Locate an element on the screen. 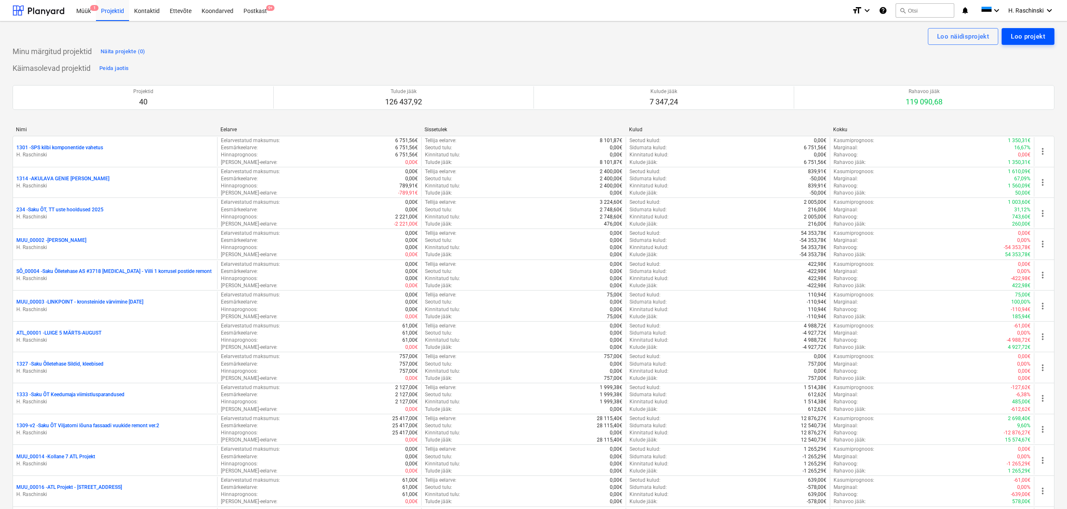 The width and height of the screenshot is (1067, 509). p: 1 350,31€ is located at coordinates (1019, 140).